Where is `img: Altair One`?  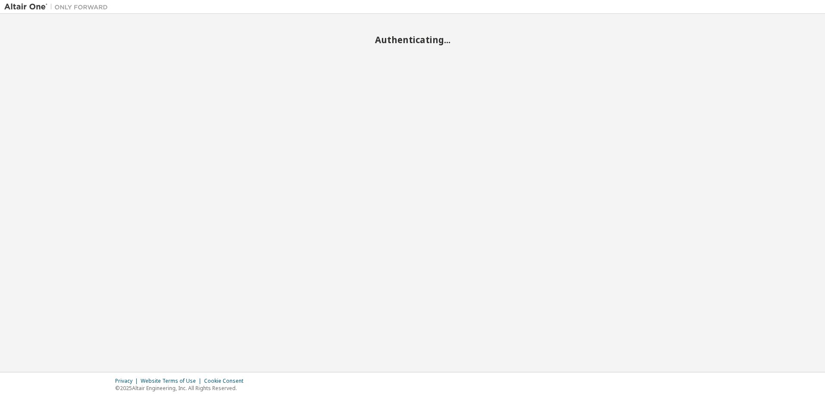 img: Altair One is located at coordinates (58, 7).